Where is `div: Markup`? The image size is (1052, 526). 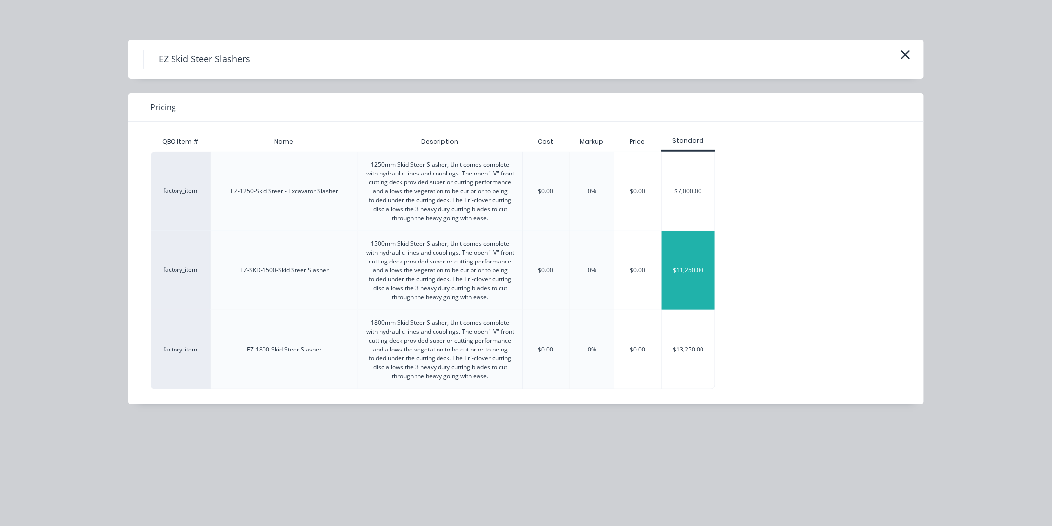 div: Markup is located at coordinates (592, 142).